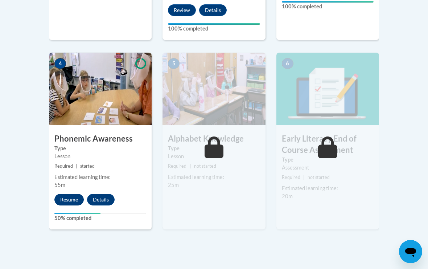 This screenshot has height=269, width=428. What do you see at coordinates (60, 63) in the screenshot?
I see `span: 4` at bounding box center [60, 63].